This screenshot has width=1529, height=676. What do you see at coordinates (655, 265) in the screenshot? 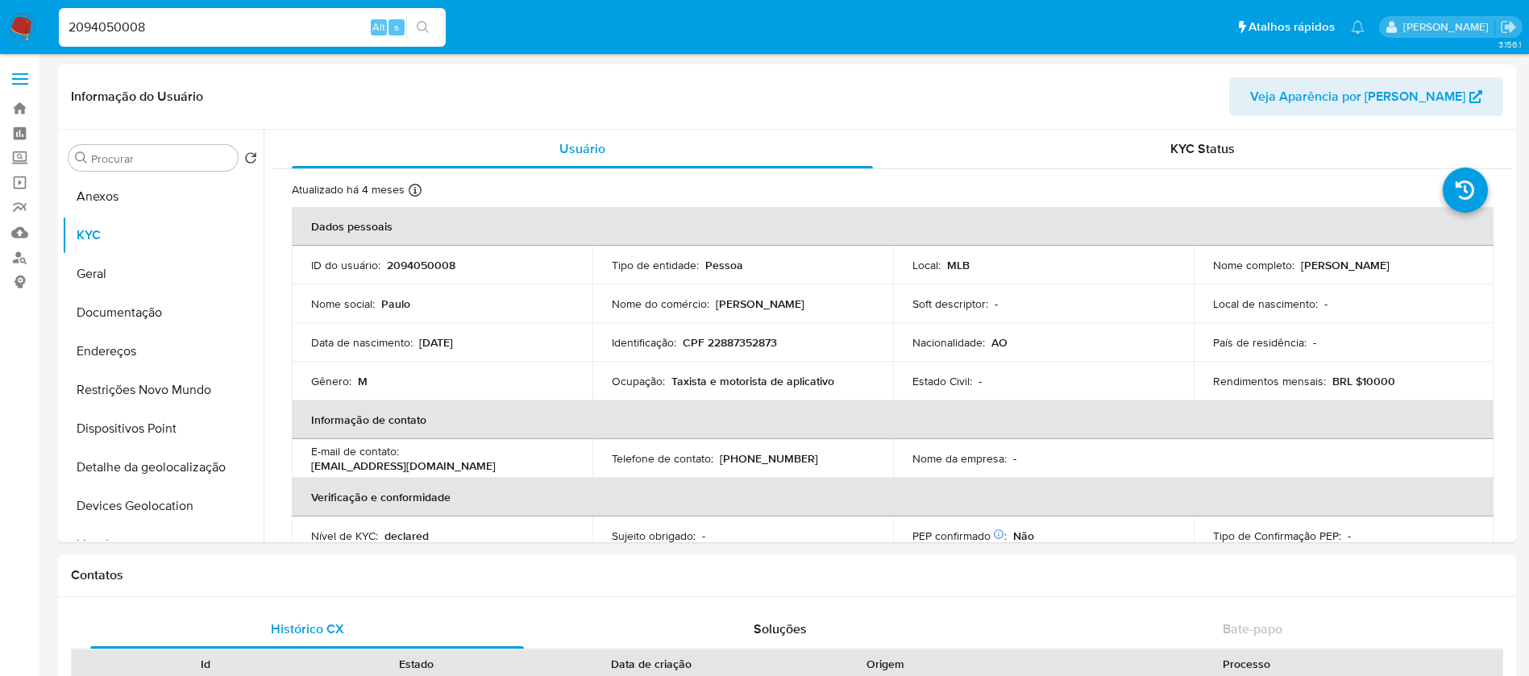
I see `p: Tipo de entidade :` at bounding box center [655, 265].